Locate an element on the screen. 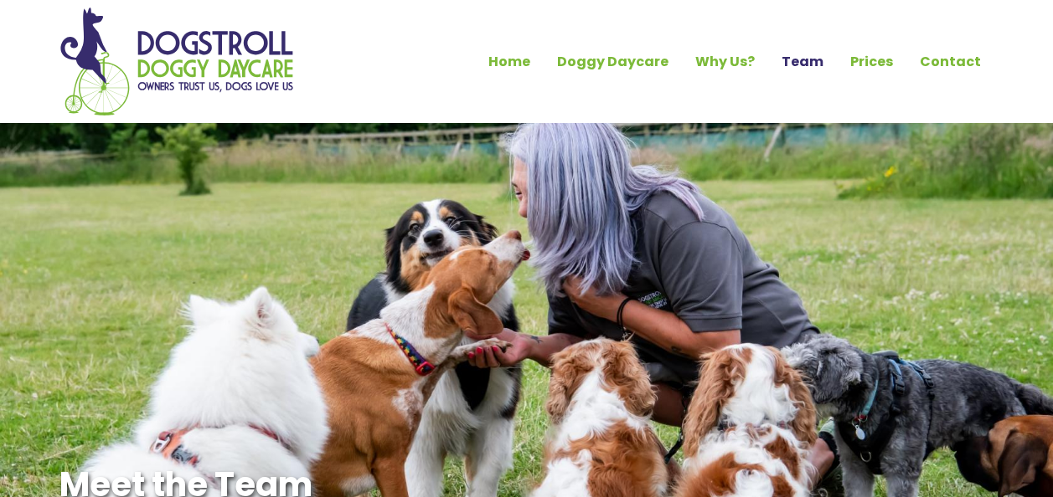 The image size is (1053, 497). a: Why Us? is located at coordinates (724, 62).